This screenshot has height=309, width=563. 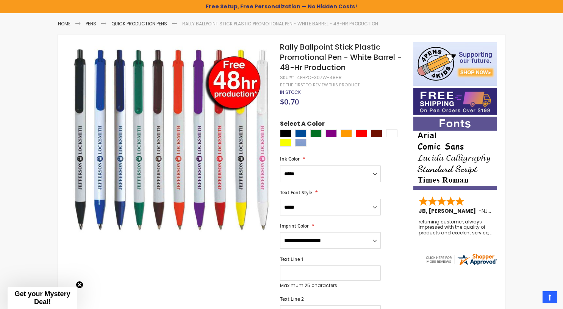 I want to click on a: Be the first to review this product, so click(x=320, y=85).